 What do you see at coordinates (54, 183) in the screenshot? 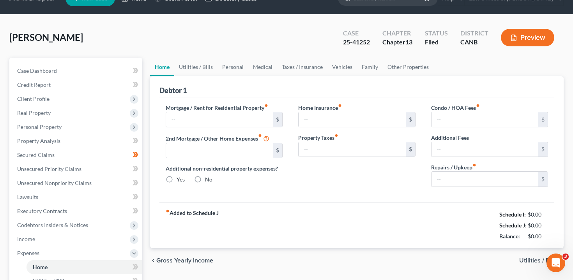
I see `span: Unsecured Nonpriority Claims` at bounding box center [54, 183].